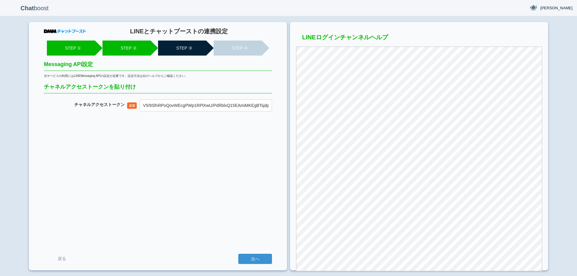 Image resolution: width=577 pixels, height=276 pixels. What do you see at coordinates (62, 259) in the screenshot?
I see `a: 戻る` at bounding box center [62, 259].